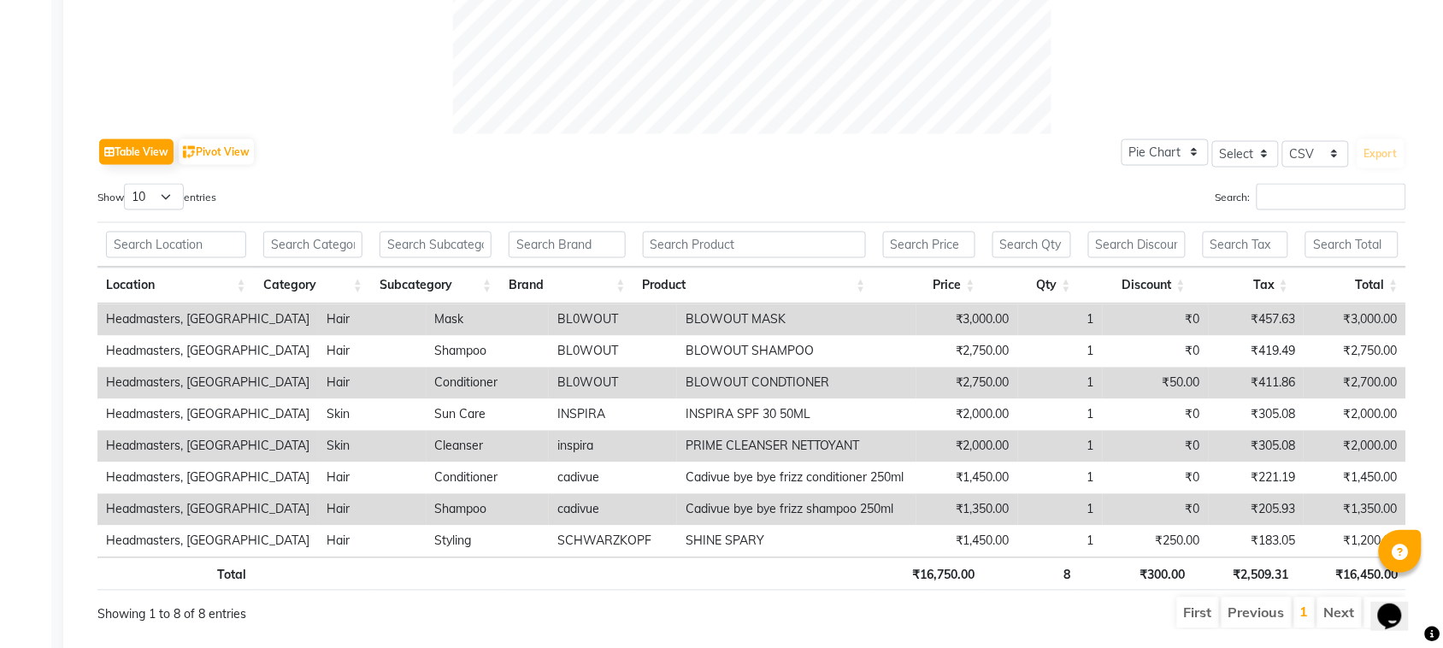 This screenshot has width=1443, height=648. Describe the element at coordinates (1331, 197) in the screenshot. I see `input: Search:` at that location.